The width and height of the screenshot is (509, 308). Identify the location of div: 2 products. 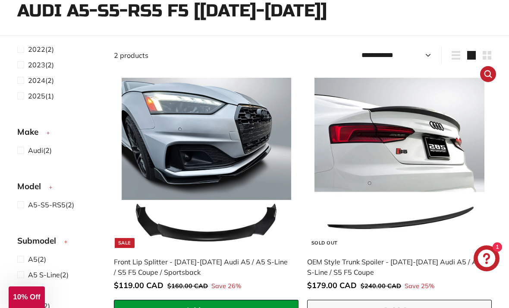
(209, 55).